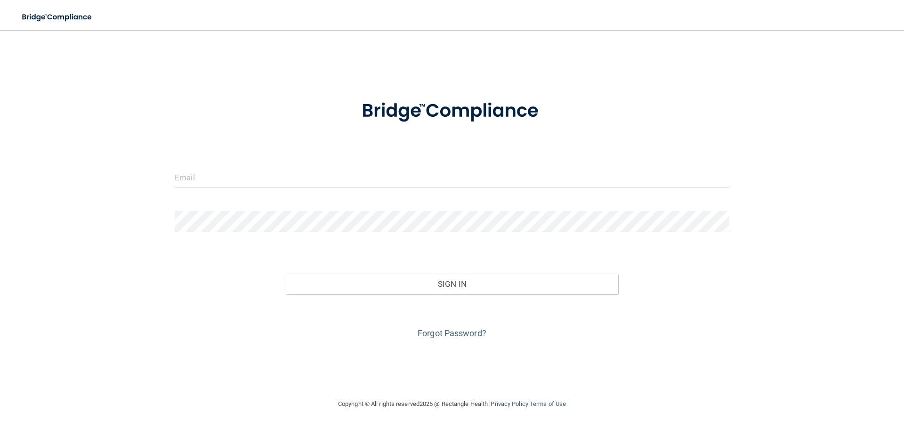 This screenshot has width=904, height=429. I want to click on a: Forgot Password?, so click(452, 333).